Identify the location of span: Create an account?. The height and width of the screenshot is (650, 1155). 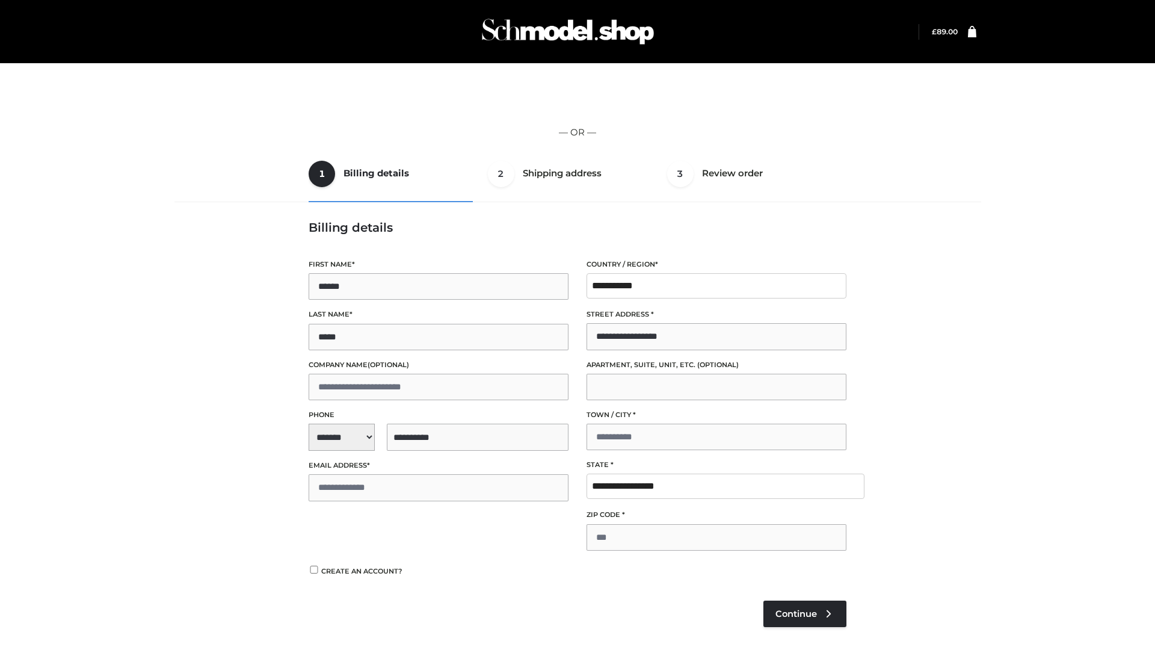
(362, 571).